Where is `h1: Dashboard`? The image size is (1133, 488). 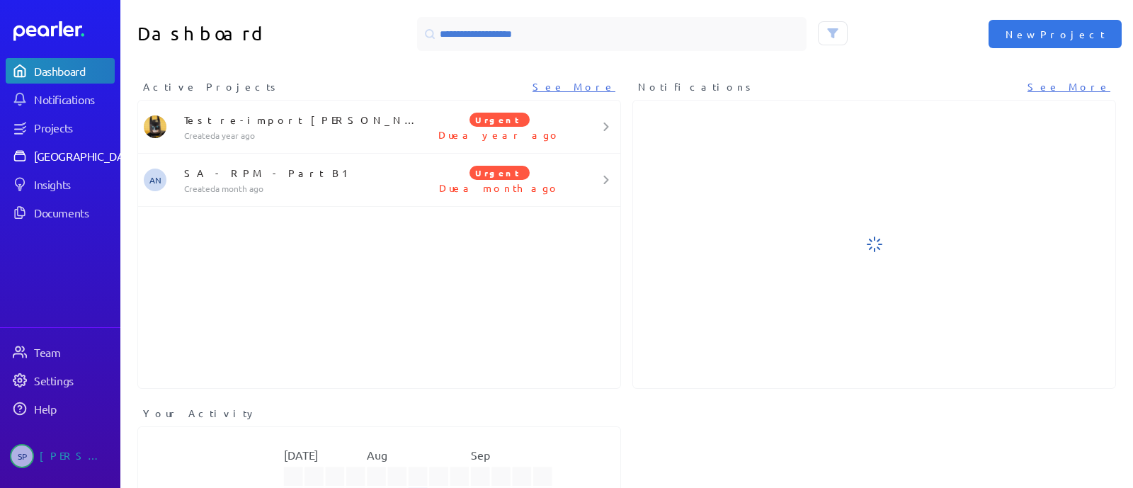
h1: Dashboard is located at coordinates (256, 34).